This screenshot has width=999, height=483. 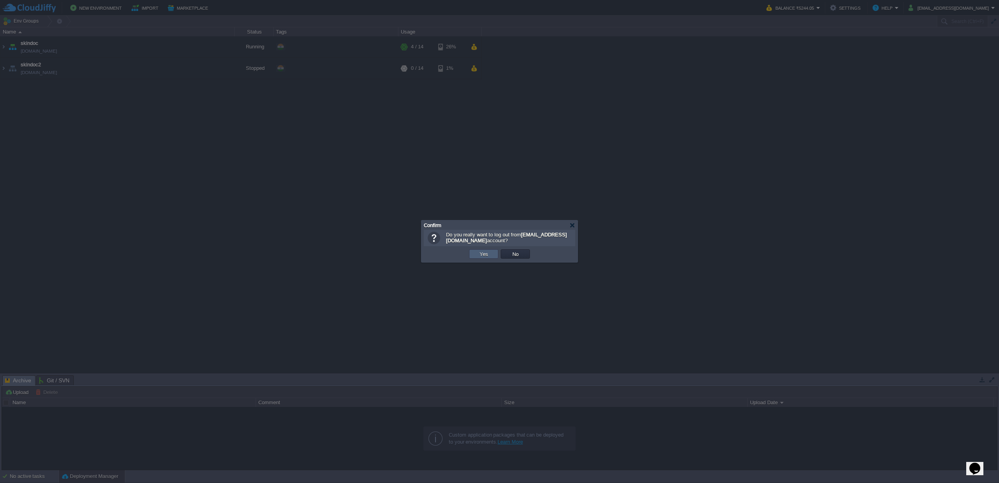 I want to click on button: No, so click(x=515, y=254).